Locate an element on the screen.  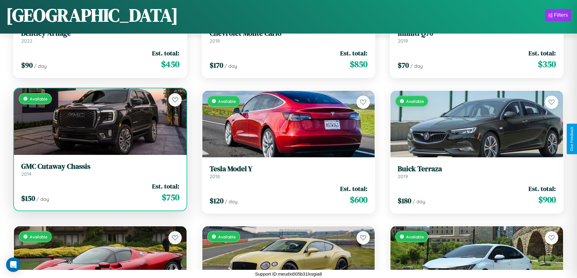
a: Tesla Model Y2018 is located at coordinates (288, 172).